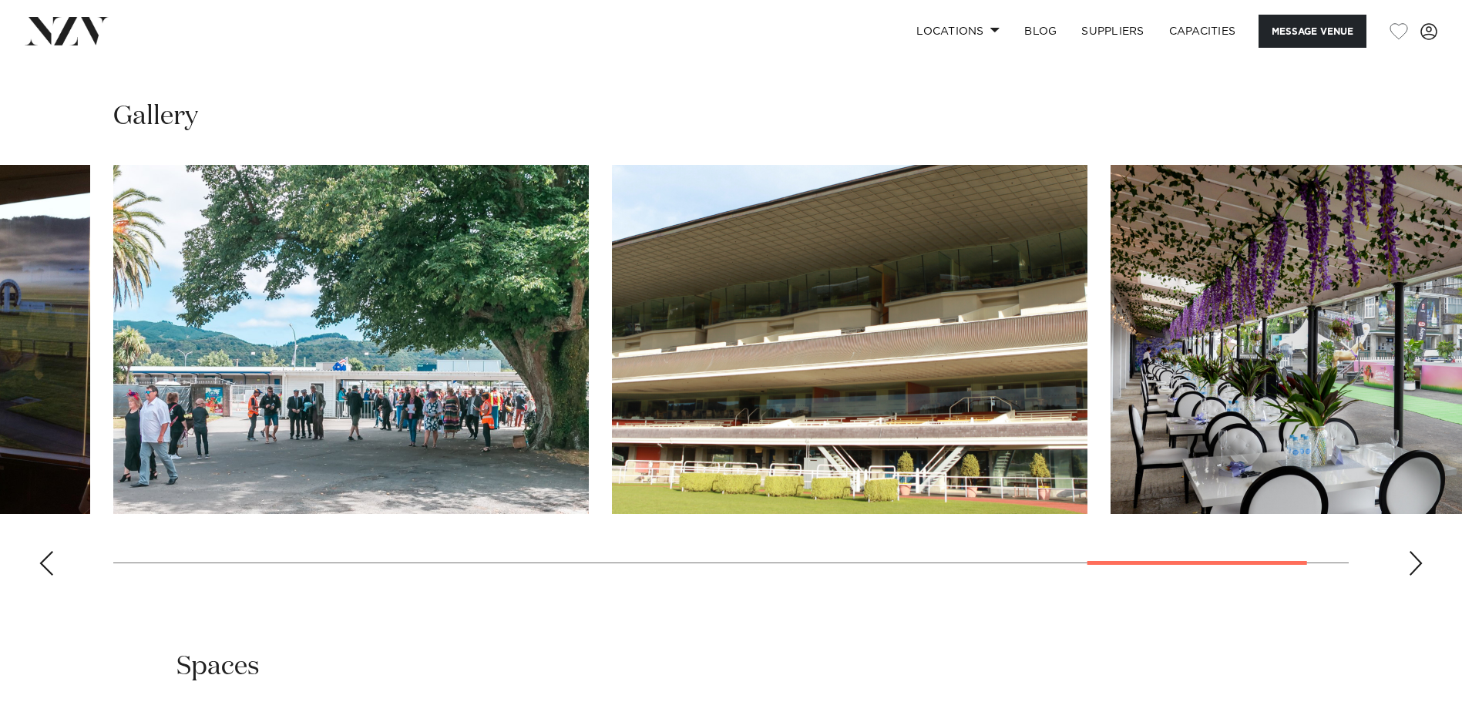  Describe the element at coordinates (1202, 31) in the screenshot. I see `a: Capacities` at that location.